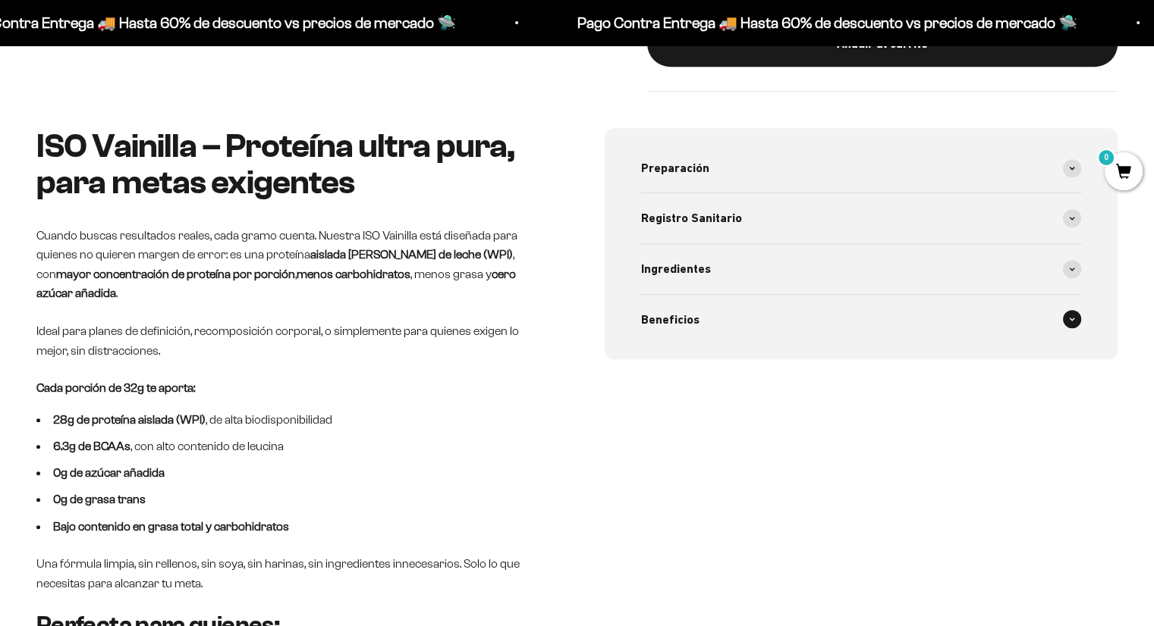  I want to click on div: Detalles sobre ingredientes "limpios", so click(166, 119).